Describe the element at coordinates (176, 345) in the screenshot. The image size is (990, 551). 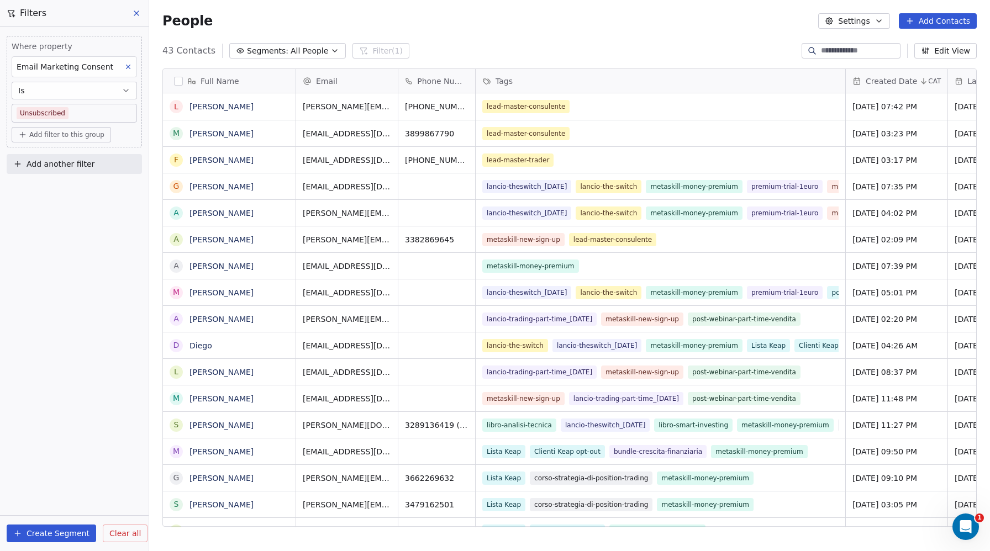
I see `div: D` at that location.